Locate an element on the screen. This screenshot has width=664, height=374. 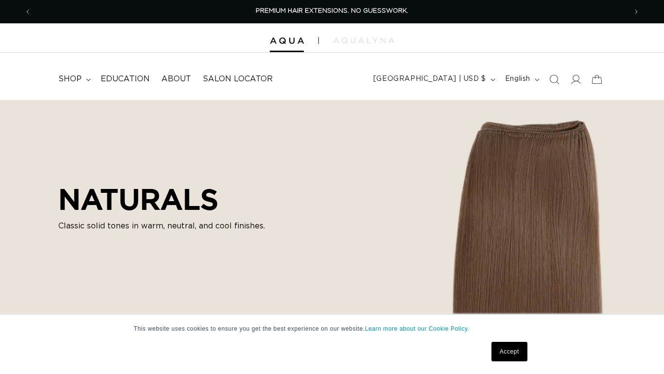
span: About is located at coordinates (176, 79).